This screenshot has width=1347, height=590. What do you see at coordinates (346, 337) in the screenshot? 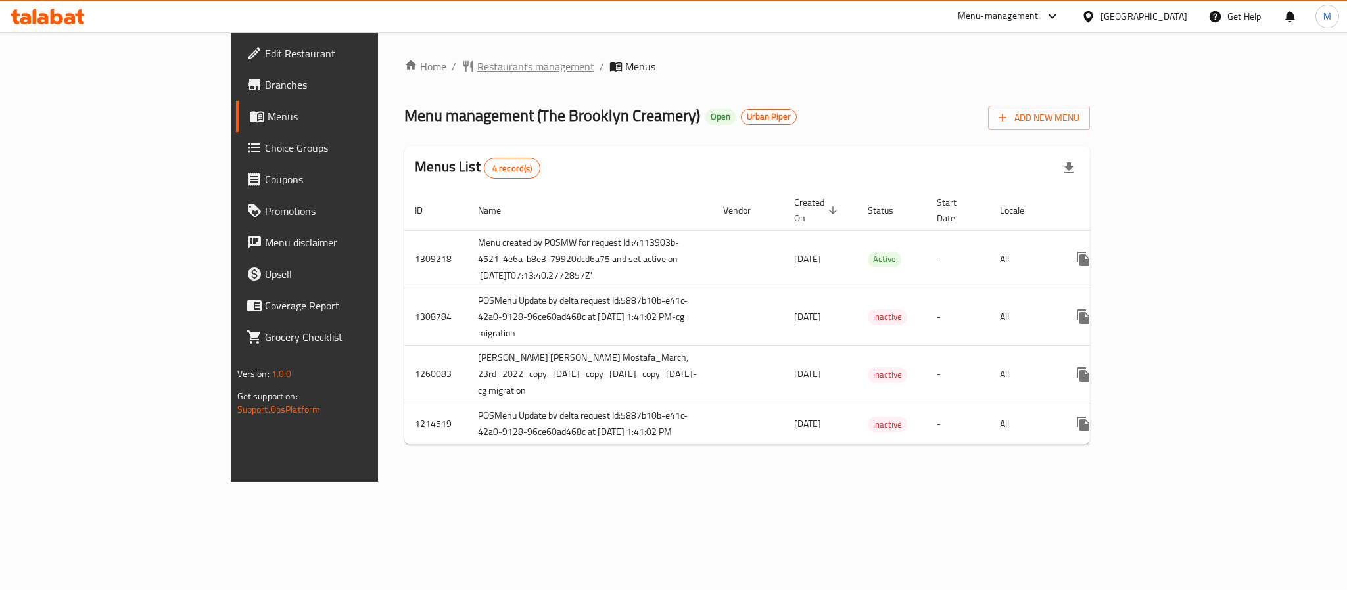
I see `a: Grocery Checklist` at bounding box center [346, 337].